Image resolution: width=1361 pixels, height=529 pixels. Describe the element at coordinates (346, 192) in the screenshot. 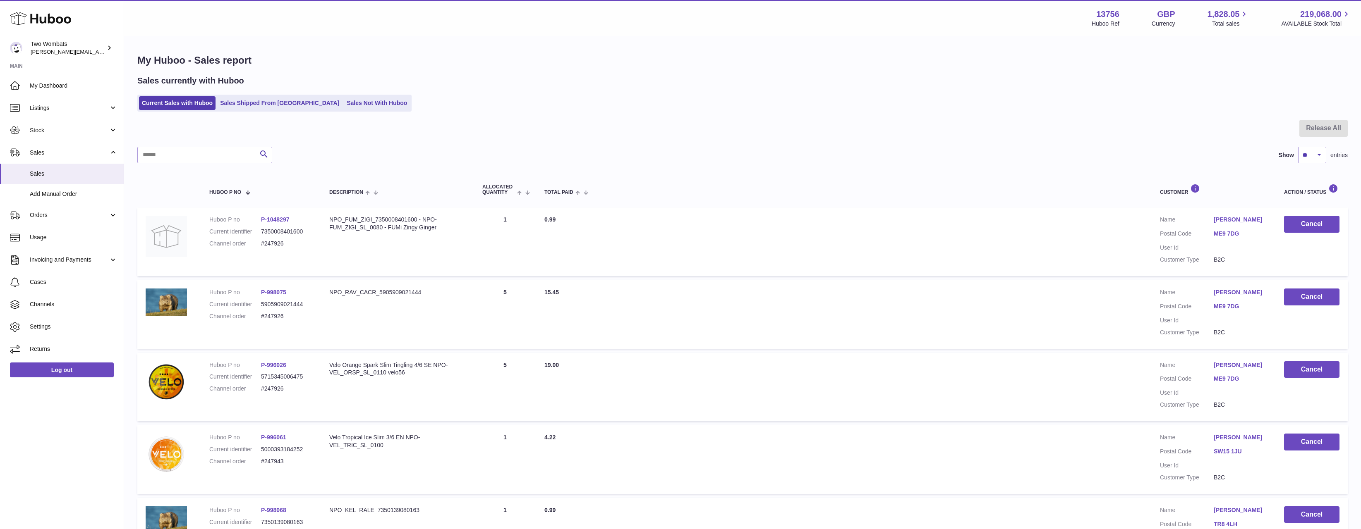

I see `span: Description` at that location.